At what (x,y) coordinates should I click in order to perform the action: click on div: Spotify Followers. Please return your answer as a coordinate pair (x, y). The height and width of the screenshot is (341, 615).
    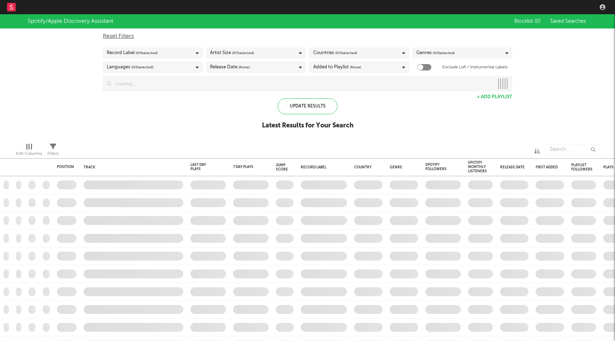
    Looking at the image, I should click on (438, 167).